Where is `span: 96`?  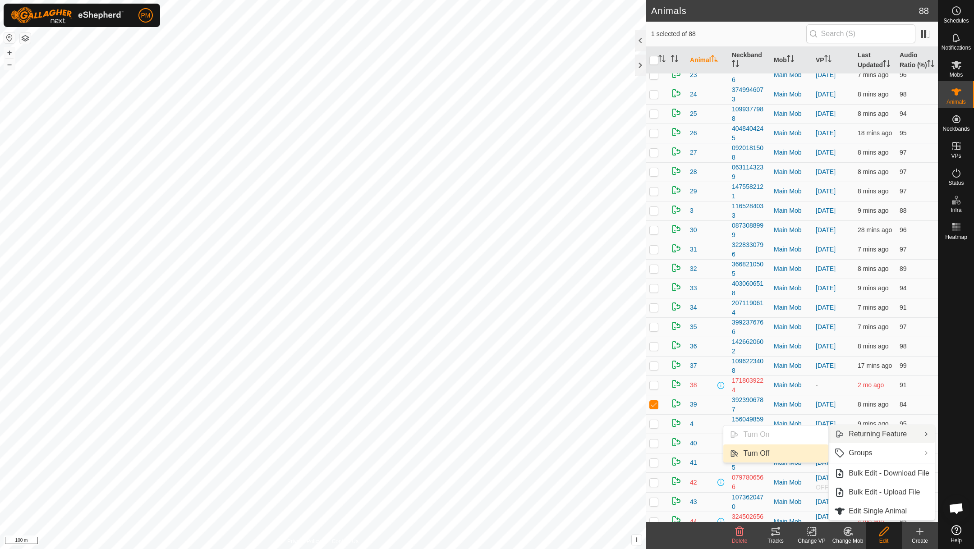 span: 96 is located at coordinates (904, 230).